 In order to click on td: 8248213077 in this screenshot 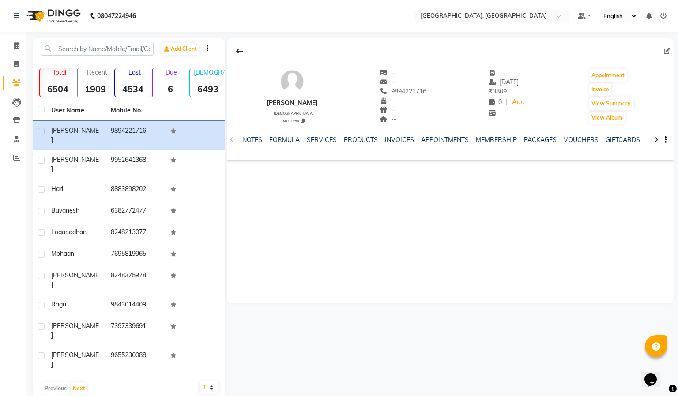, I will do `click(135, 233)`.